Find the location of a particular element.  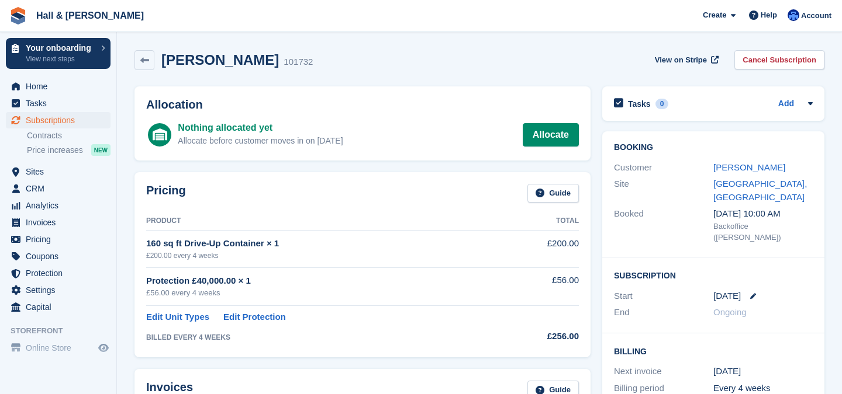

a: View on Stripe is located at coordinates (685, 60).